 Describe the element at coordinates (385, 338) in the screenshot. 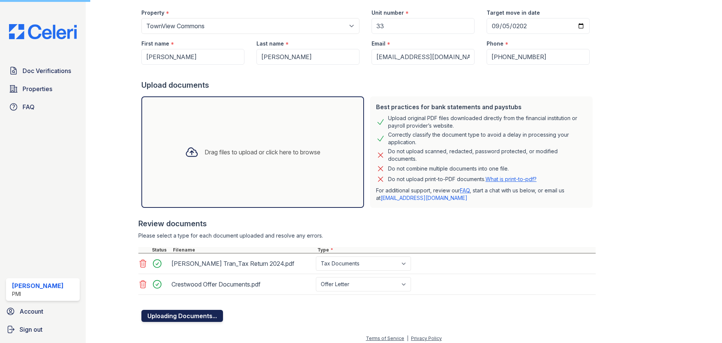

I see `a: Terms of Service` at that location.